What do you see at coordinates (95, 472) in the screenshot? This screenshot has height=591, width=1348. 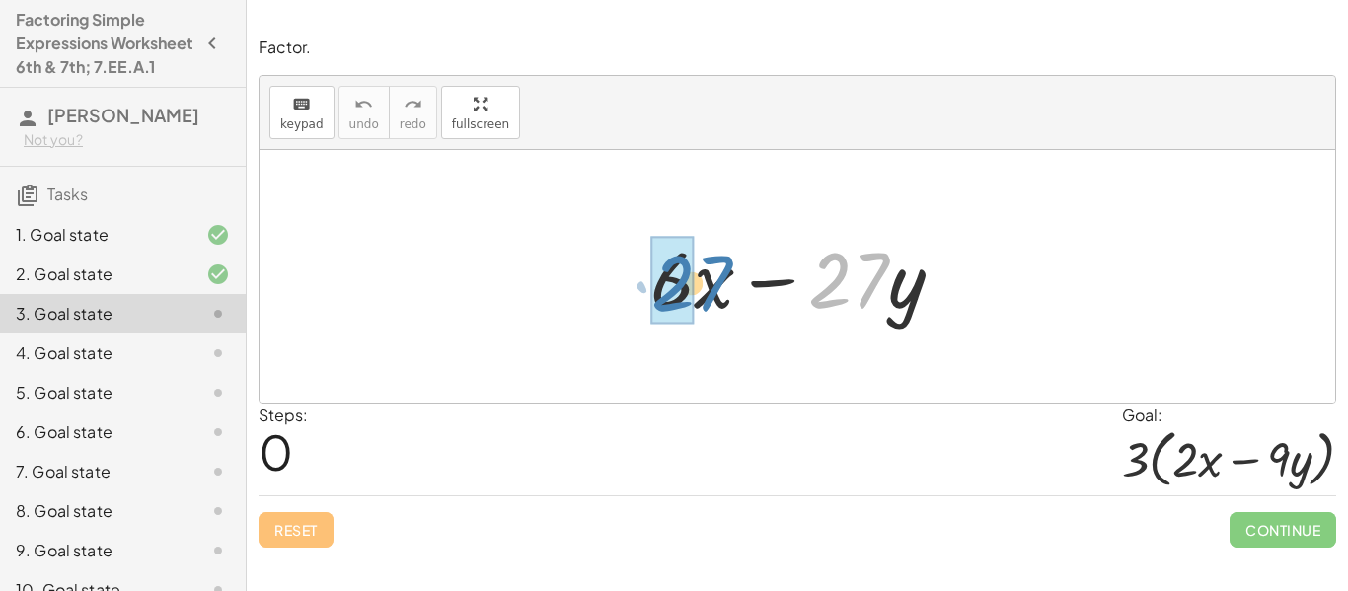 I see `div: 7. Goal state` at bounding box center [95, 472].